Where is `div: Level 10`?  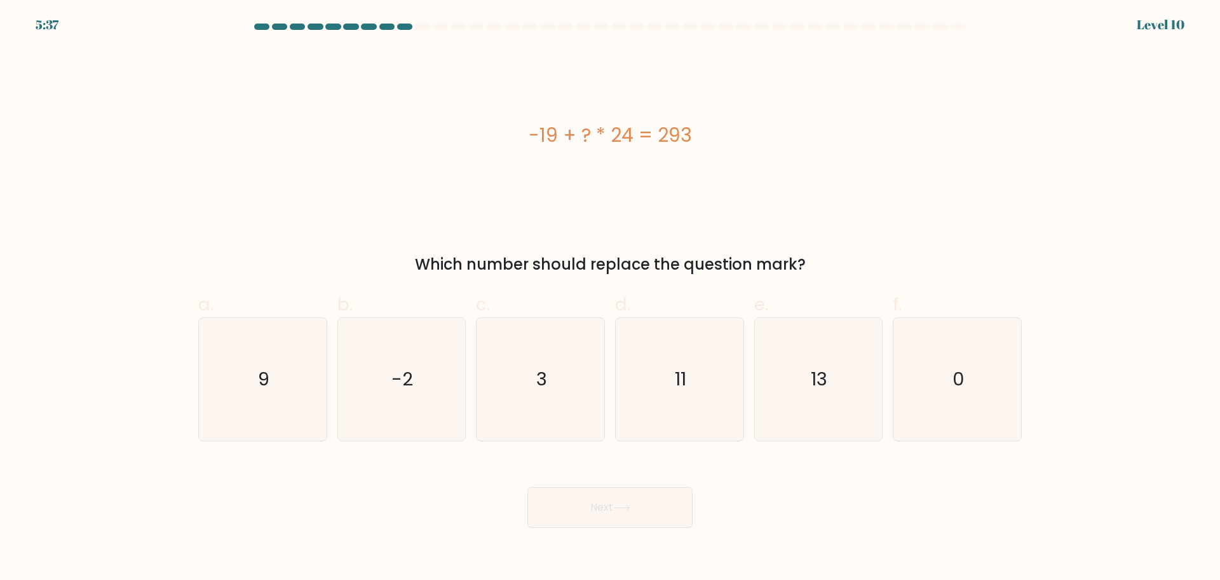 div: Level 10 is located at coordinates (1160, 25).